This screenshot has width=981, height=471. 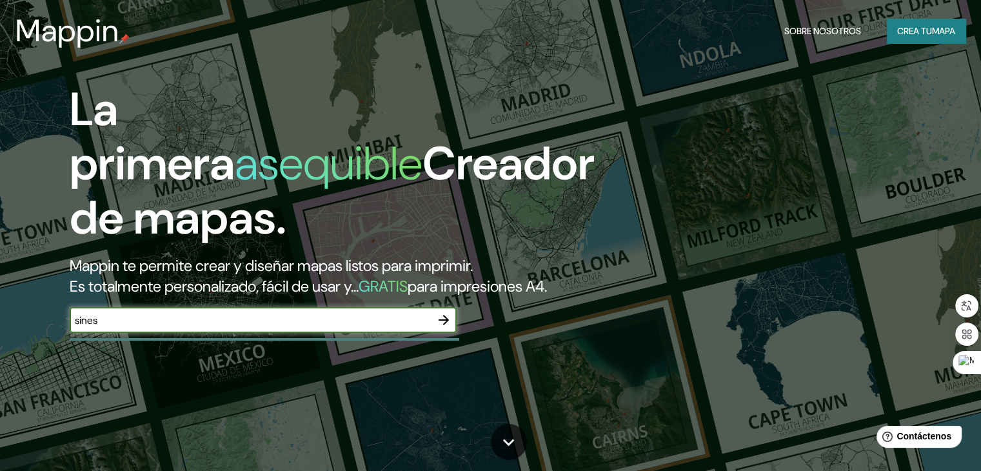 I want to click on font: Es totalmente personalizado, fácil de usar y..., so click(x=214, y=286).